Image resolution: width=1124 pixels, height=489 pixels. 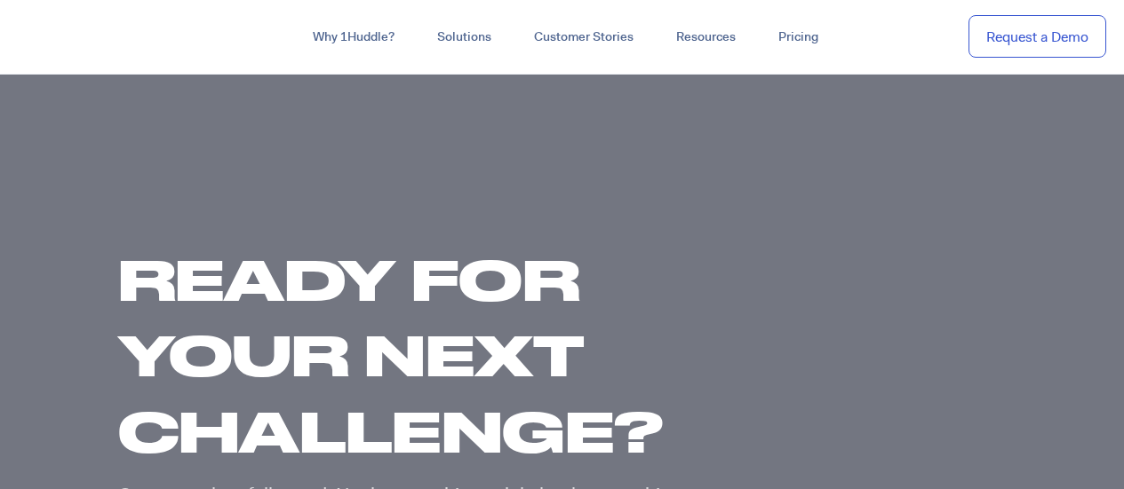 I want to click on h1: Ready for your next challenge?, so click(x=410, y=355).